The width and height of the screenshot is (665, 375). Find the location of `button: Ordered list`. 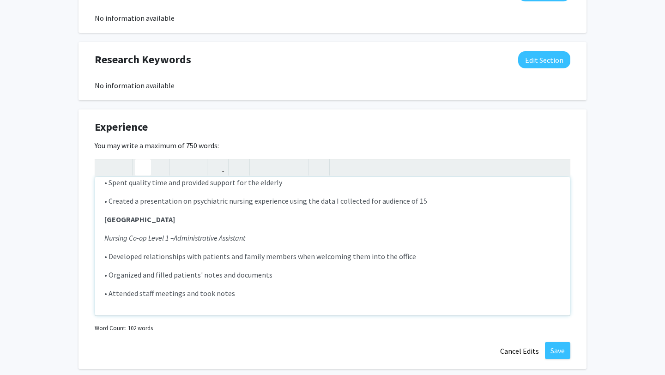

button: Ordered list is located at coordinates (276, 167).